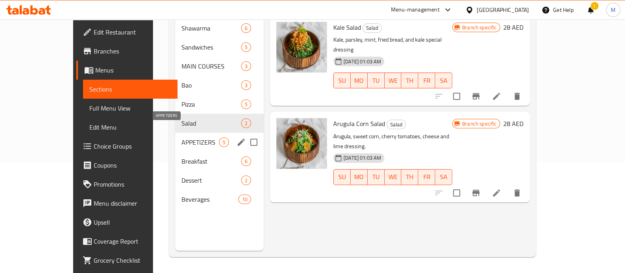 This screenshot has width=625, height=273. Describe the element at coordinates (427, 177) in the screenshot. I see `button: FR` at that location.